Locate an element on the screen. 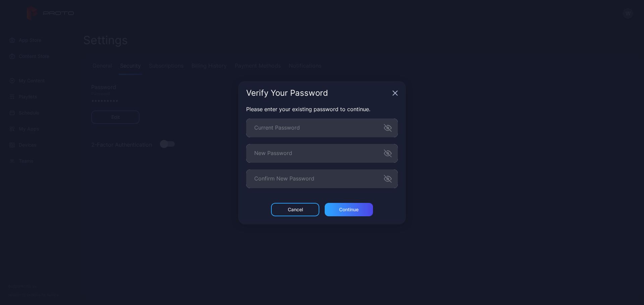  div: Verify Your Password is located at coordinates (318, 93).